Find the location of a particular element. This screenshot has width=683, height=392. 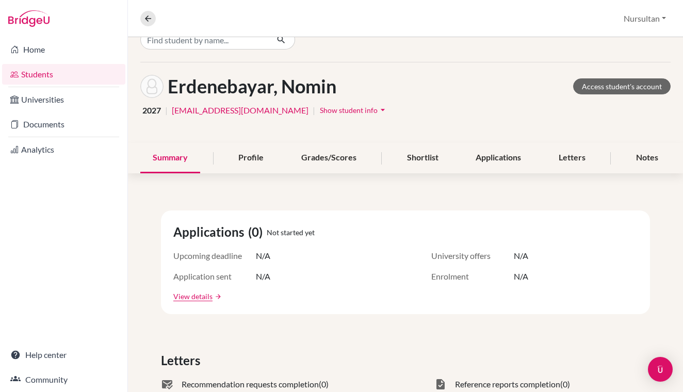

a: Students is located at coordinates (63, 74).